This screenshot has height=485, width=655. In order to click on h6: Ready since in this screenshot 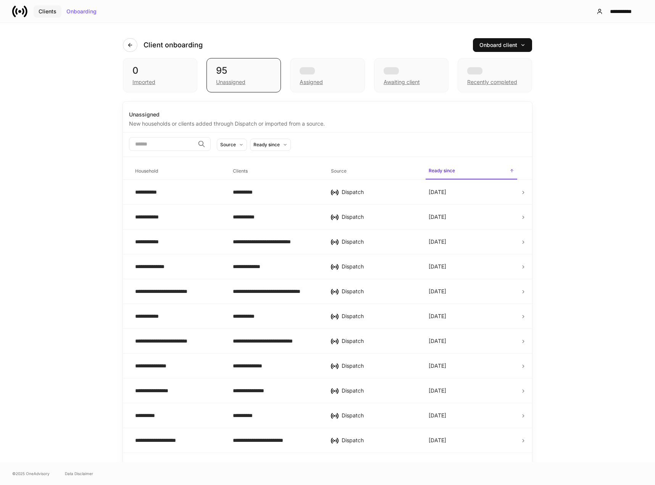, I will do `click(442, 170)`.